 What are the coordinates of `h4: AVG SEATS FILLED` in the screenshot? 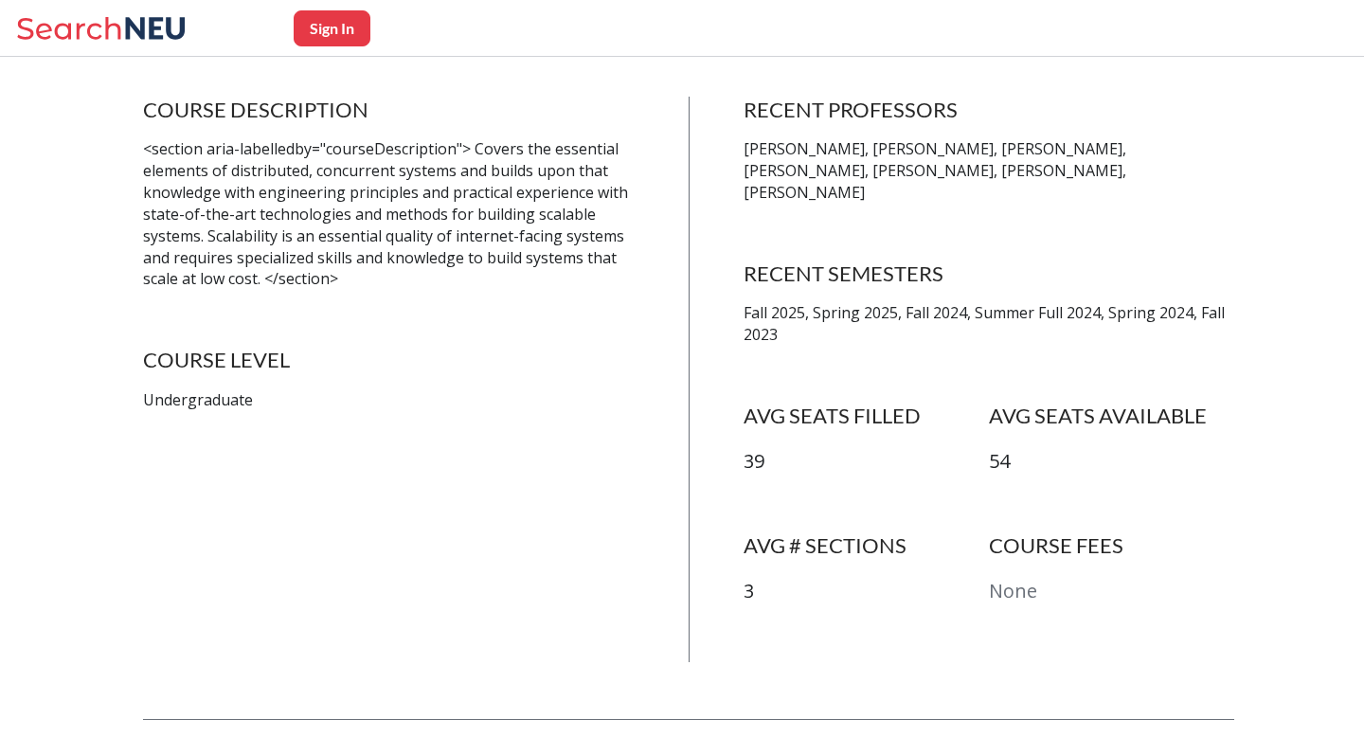 It's located at (866, 416).